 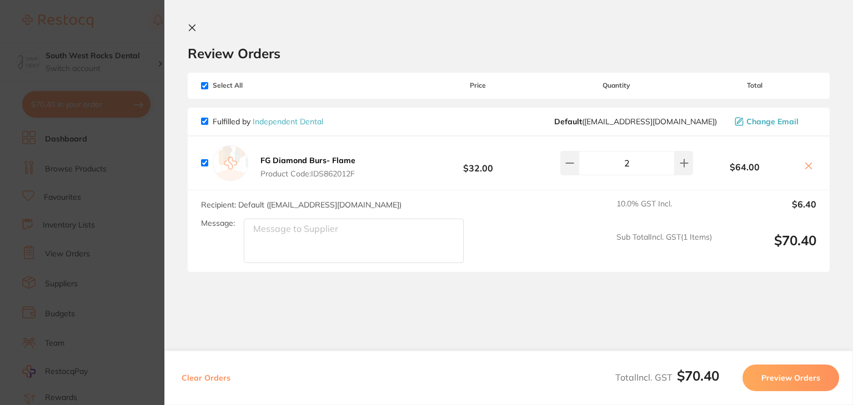 I want to click on span: Change Email, so click(x=773, y=122).